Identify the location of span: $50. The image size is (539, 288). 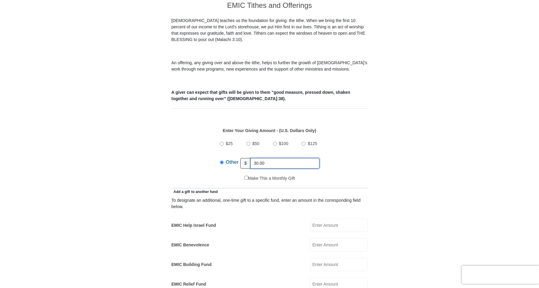
(256, 144).